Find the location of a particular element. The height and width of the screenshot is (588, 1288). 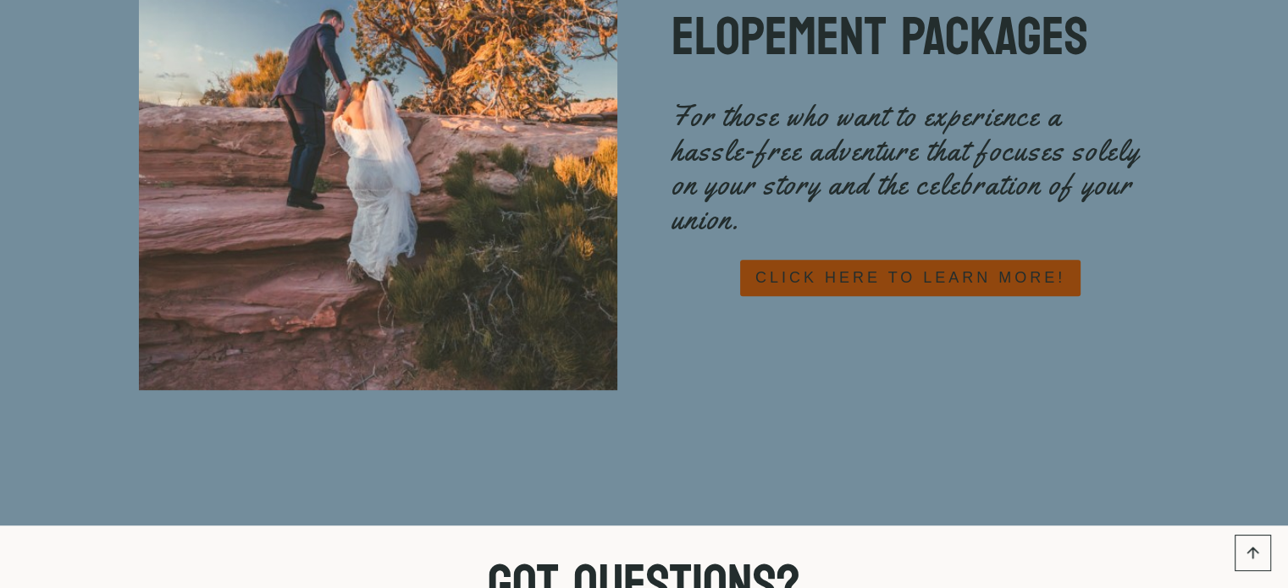

a: CLICK HERE TO LEARN MORE! is located at coordinates (910, 278).